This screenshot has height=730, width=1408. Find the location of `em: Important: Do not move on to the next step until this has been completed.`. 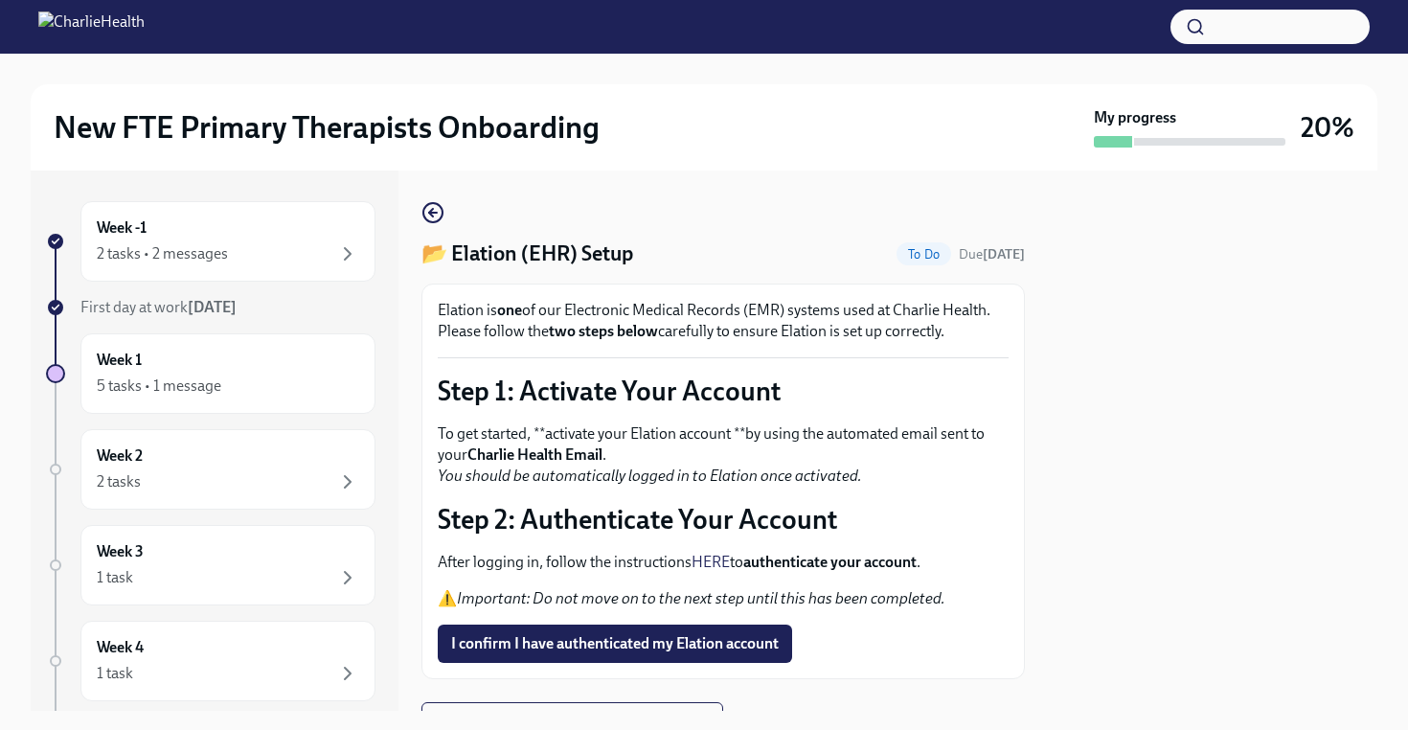

em: Important: Do not move on to the next step until this has been completed. is located at coordinates (701, 598).